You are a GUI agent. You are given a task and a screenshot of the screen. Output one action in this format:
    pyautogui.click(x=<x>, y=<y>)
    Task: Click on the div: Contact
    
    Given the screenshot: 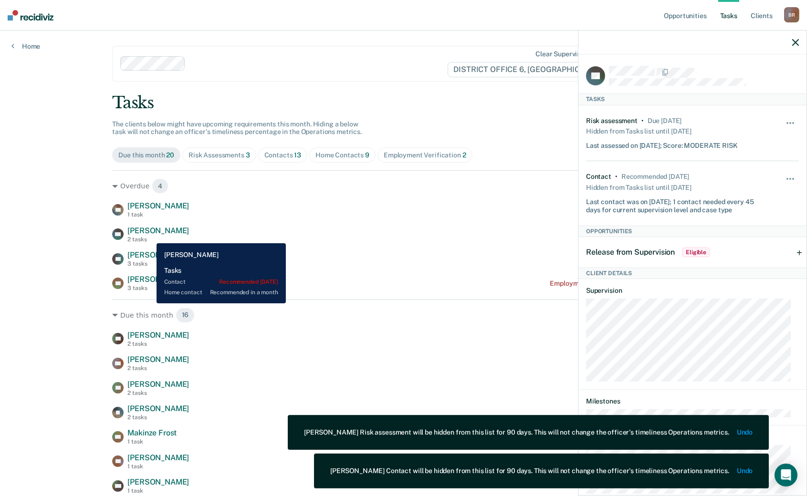 What is the action you would take?
    pyautogui.click(x=599, y=177)
    